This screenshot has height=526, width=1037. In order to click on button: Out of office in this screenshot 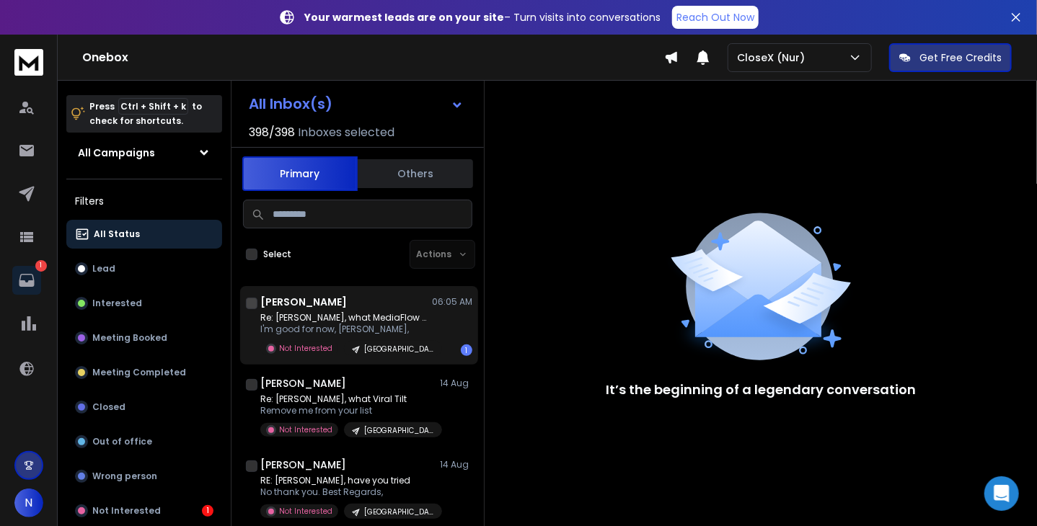, I will do `click(144, 442)`.